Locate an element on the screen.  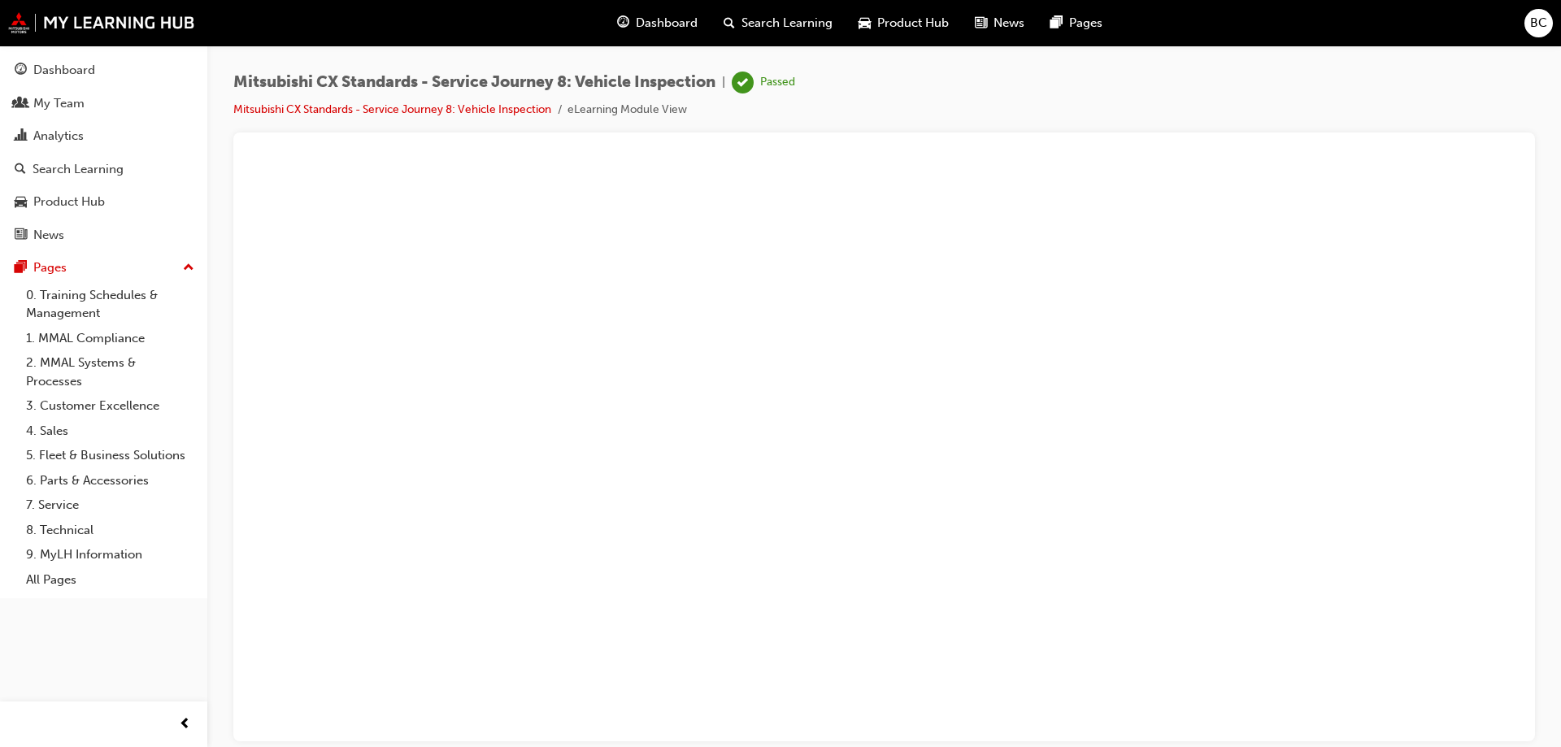
span: Dashboard is located at coordinates (666, 23).